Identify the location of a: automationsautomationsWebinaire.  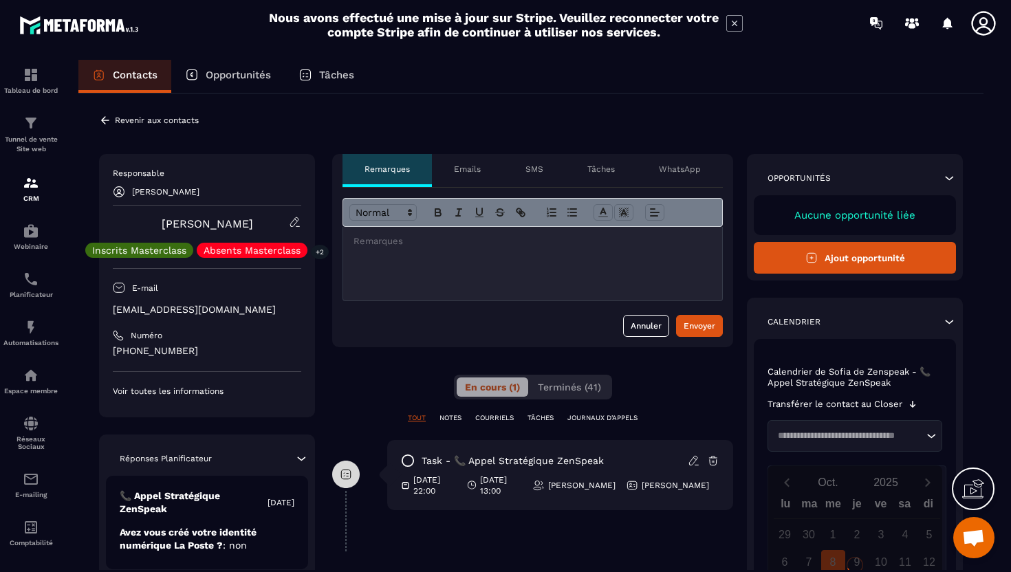
(31, 237).